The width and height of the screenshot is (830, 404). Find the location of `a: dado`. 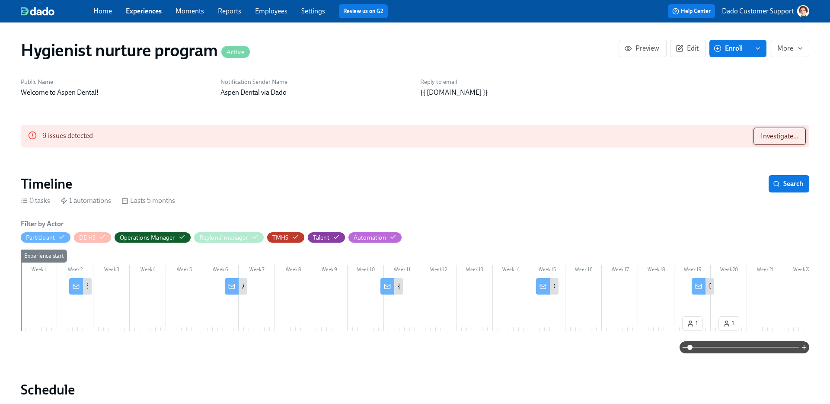

a: dado is located at coordinates (57, 11).